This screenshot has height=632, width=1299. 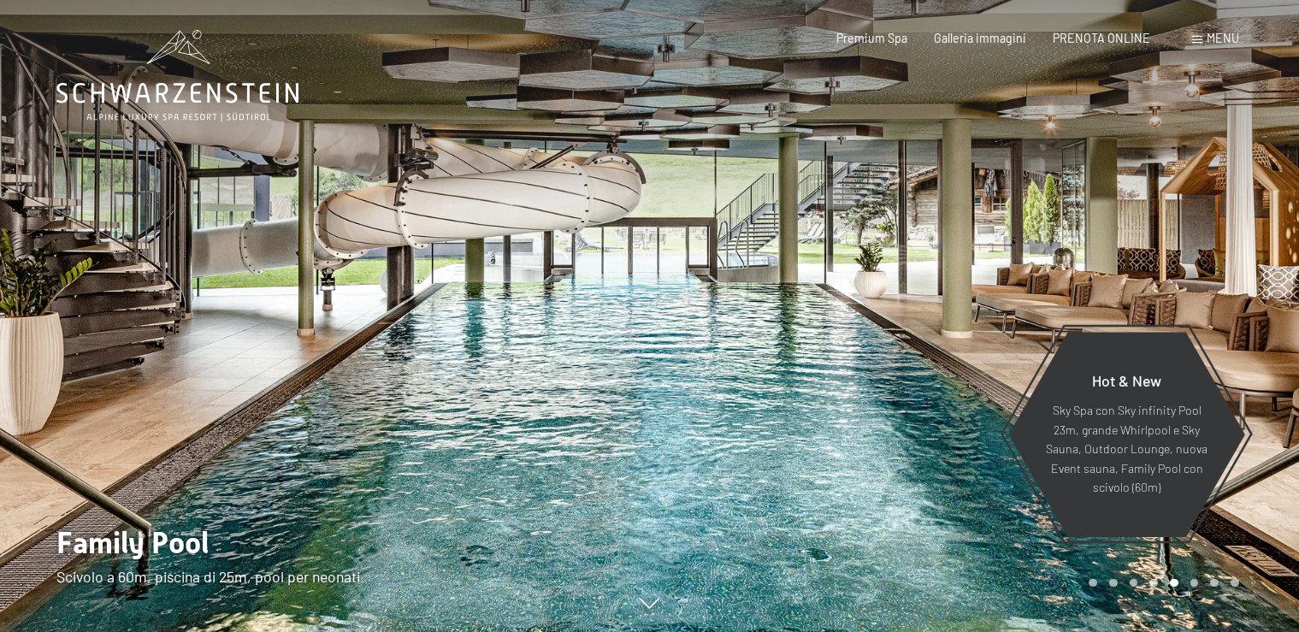 I want to click on div: Carousel Page 3, so click(x=1134, y=583).